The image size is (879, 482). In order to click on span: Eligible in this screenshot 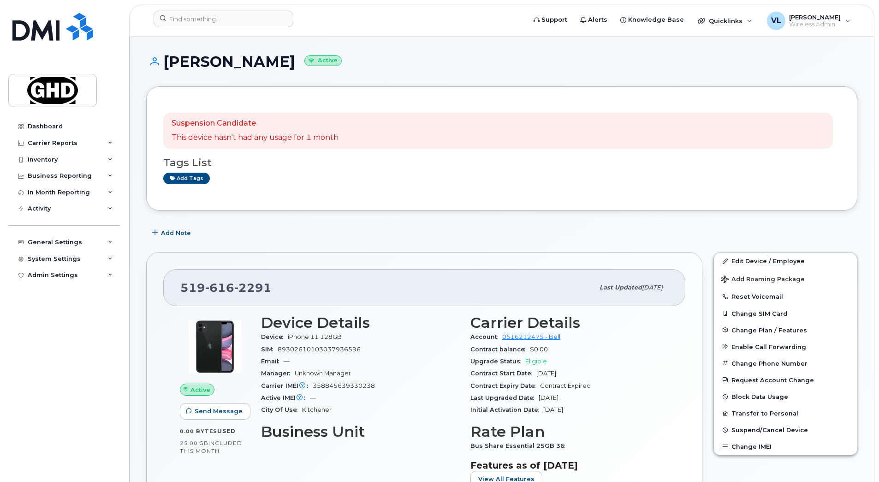, I will do `click(536, 361)`.